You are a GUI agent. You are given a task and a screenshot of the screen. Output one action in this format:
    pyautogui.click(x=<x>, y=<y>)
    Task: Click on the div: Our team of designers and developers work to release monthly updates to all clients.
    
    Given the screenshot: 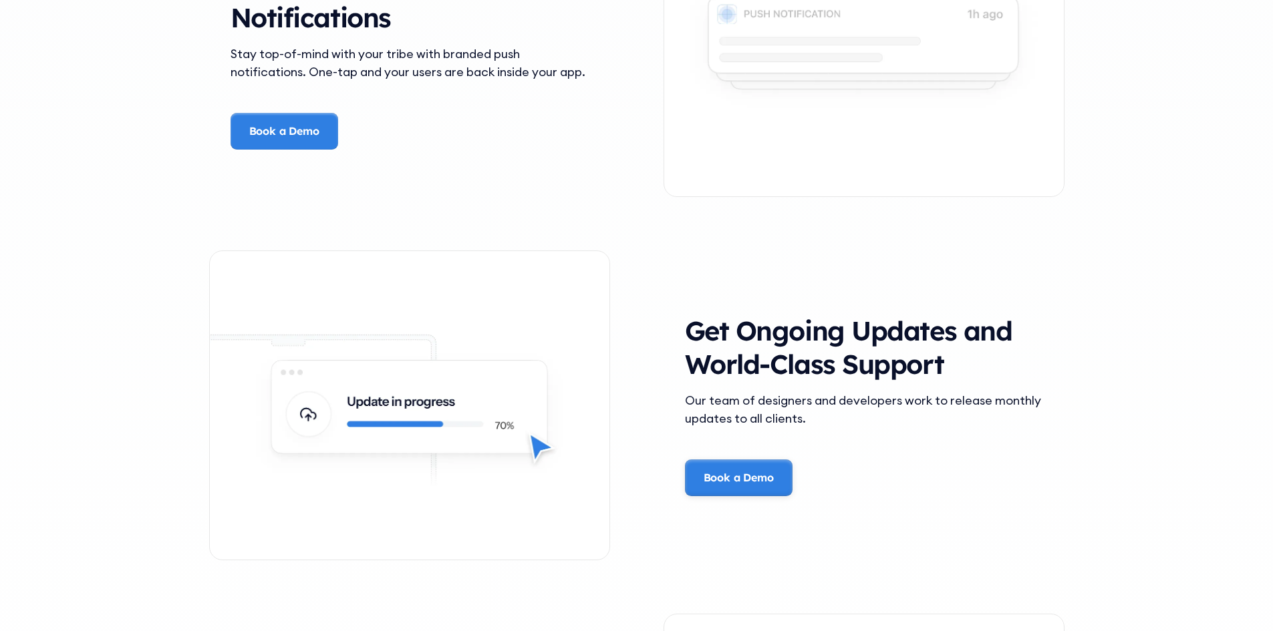 What is the action you would take?
    pyautogui.click(x=864, y=409)
    